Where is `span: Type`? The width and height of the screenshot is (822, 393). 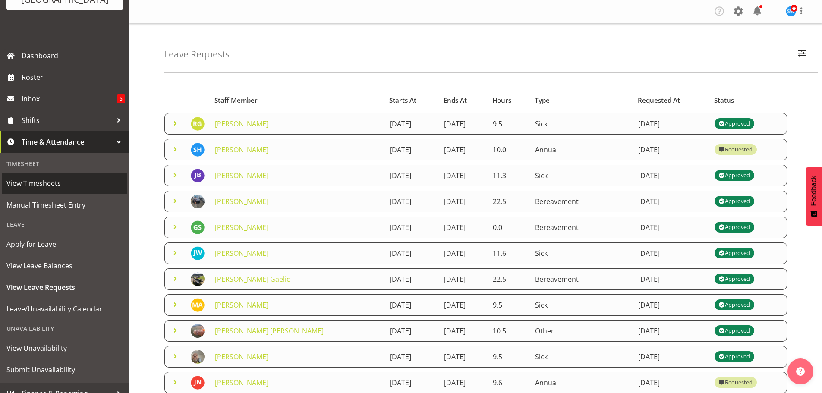
span: Type is located at coordinates (542, 100).